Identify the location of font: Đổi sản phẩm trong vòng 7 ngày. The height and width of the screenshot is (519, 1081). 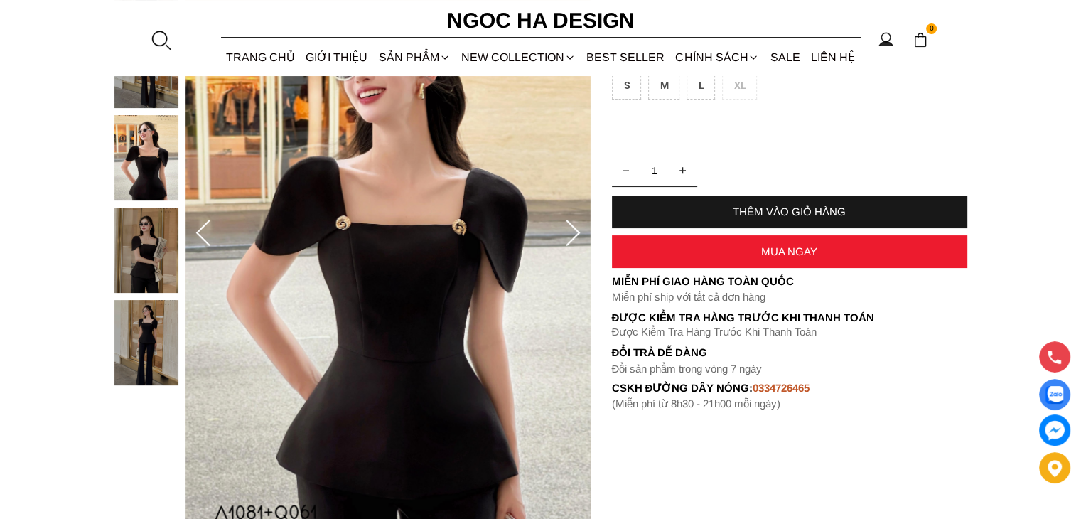
(687, 368).